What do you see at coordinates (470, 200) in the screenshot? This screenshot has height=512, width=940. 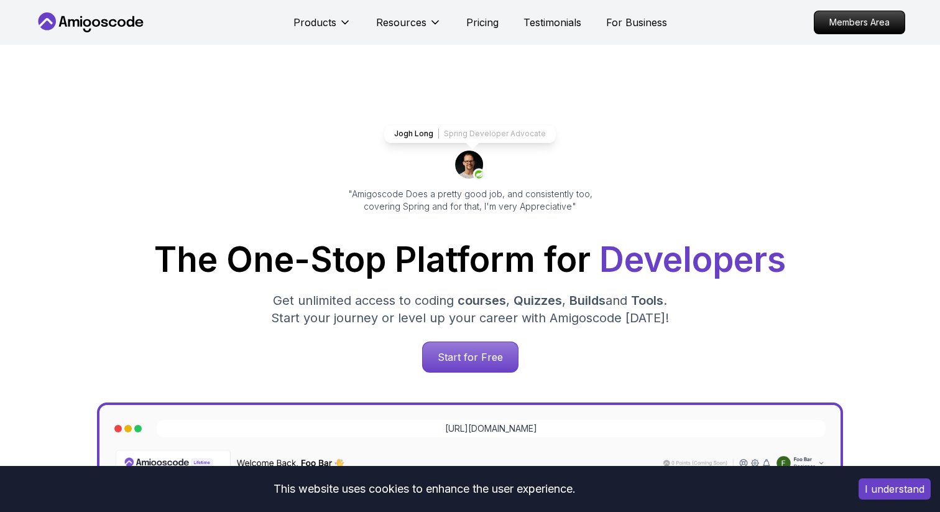 I see `p: "Amigoscode Does a pretty good job, and consistently too, covering Spring and for that, I'm very ...` at bounding box center [470, 200].